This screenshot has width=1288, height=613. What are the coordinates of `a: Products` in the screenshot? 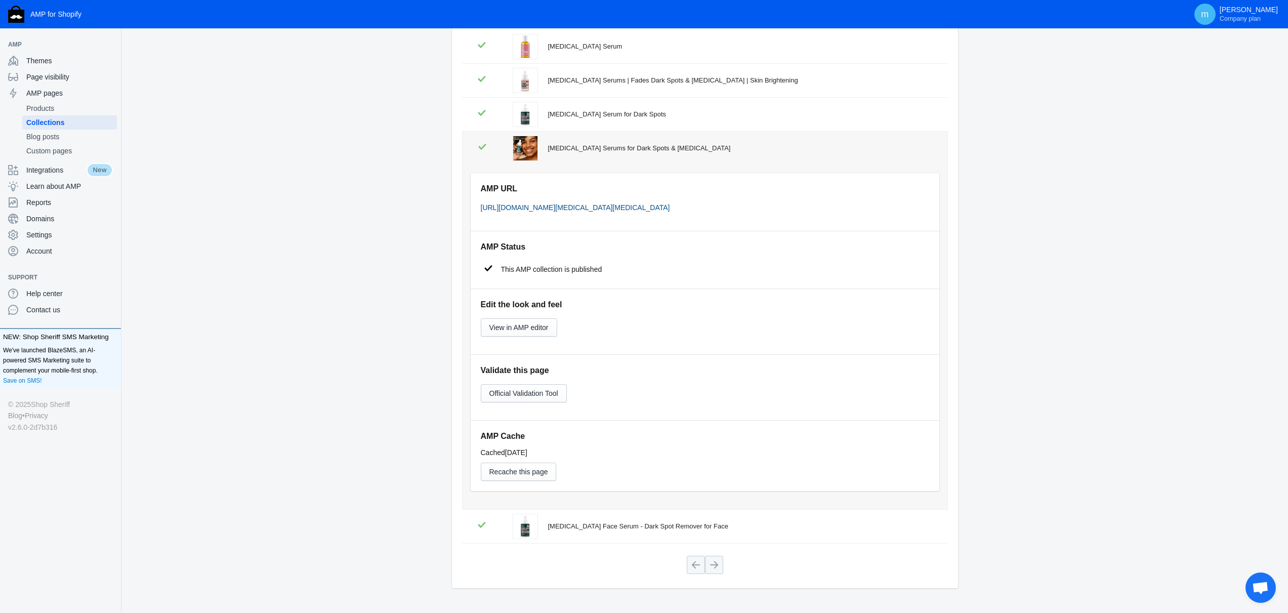 It's located at (69, 108).